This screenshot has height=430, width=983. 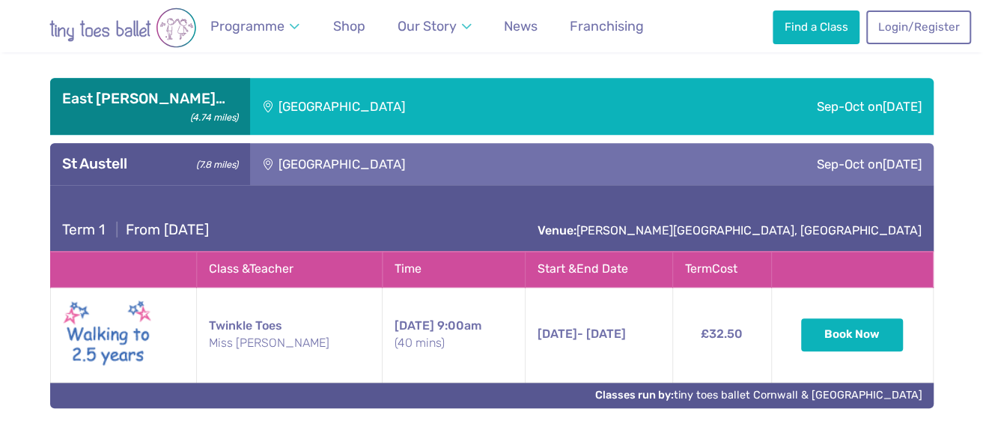 What do you see at coordinates (255, 26) in the screenshot?
I see `a: Programme` at bounding box center [255, 26].